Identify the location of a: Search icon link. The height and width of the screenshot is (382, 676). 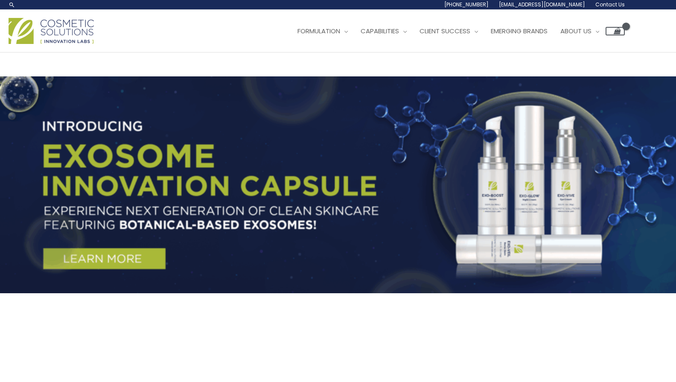
(12, 5).